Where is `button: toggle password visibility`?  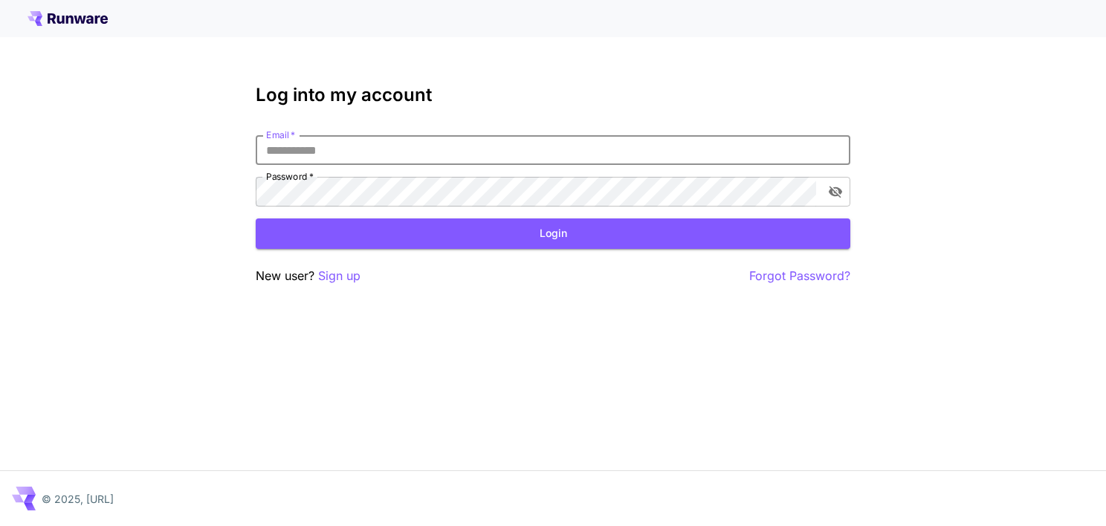 button: toggle password visibility is located at coordinates (835, 192).